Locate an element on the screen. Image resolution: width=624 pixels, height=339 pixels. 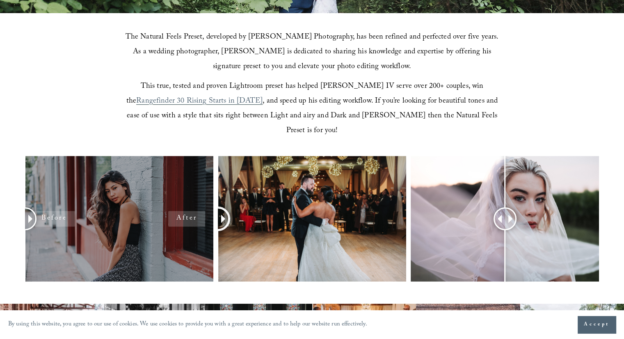
span: Accept is located at coordinates (596, 324).